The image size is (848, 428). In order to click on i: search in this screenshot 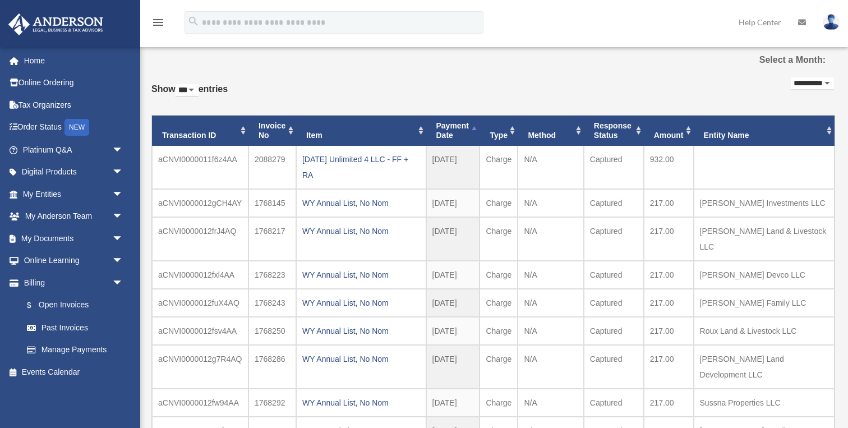, I will do `click(194, 21)`.